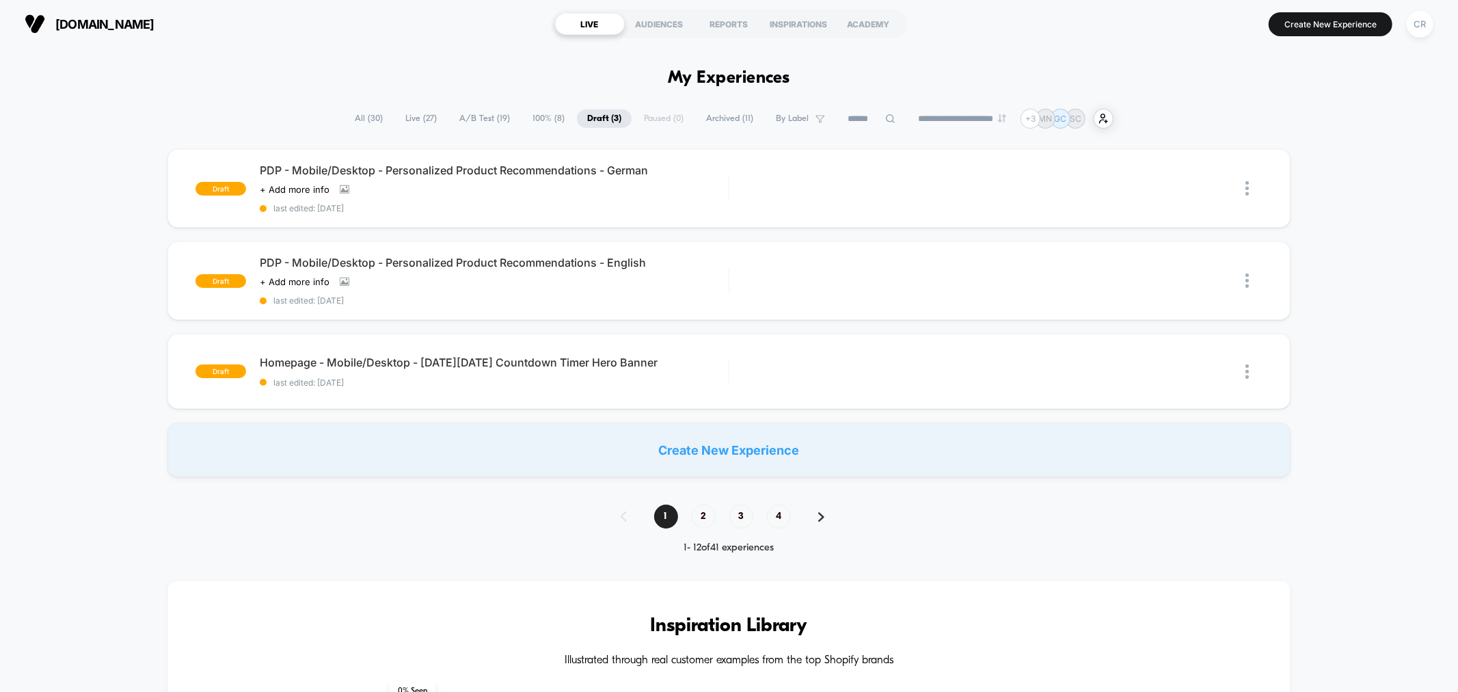  What do you see at coordinates (1002, 118) in the screenshot?
I see `img: end` at bounding box center [1002, 118].